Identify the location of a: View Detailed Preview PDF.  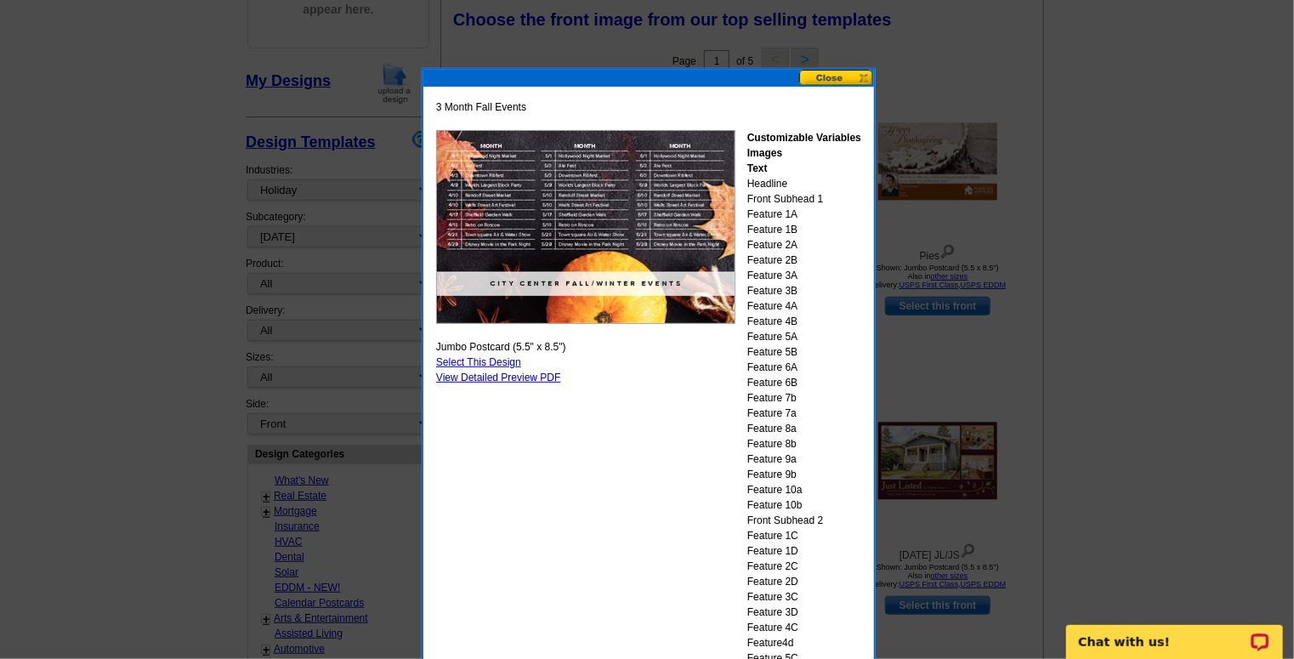
(498, 377).